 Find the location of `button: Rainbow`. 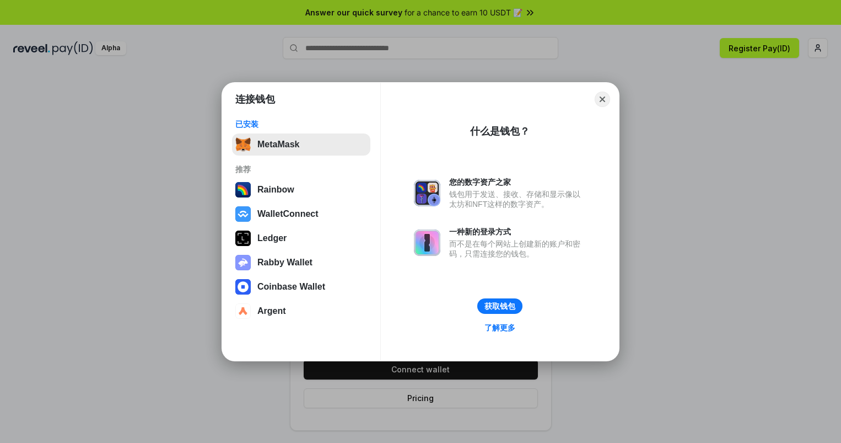

button: Rainbow is located at coordinates (301, 190).